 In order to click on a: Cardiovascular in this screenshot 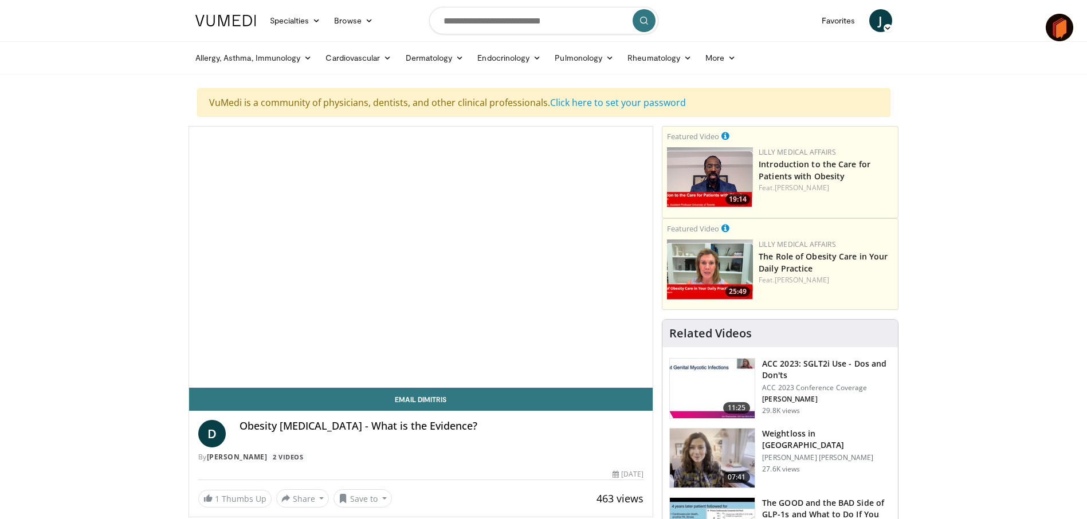, I will do `click(358, 58)`.